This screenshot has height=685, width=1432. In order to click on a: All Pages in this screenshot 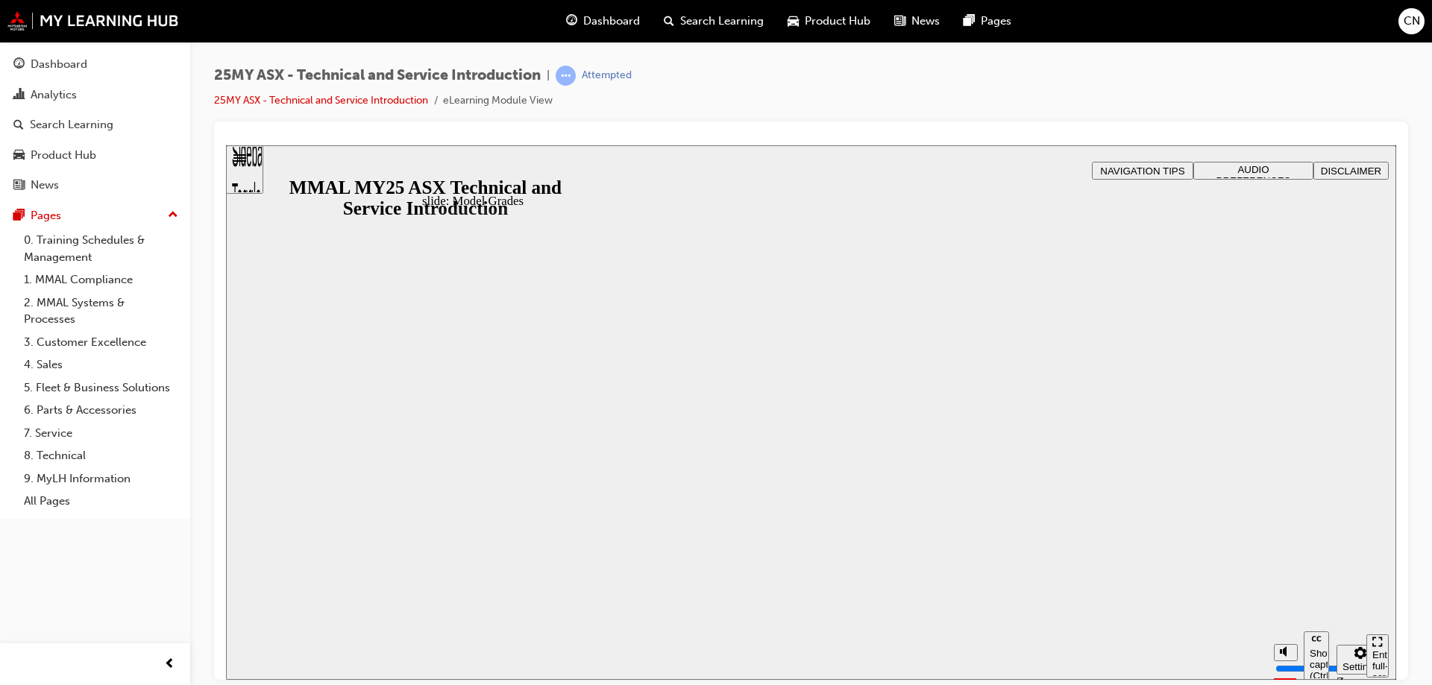, I will do `click(101, 501)`.